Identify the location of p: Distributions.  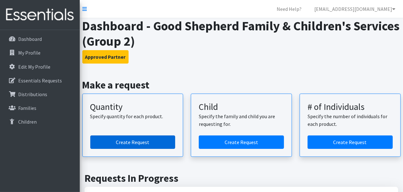
(33, 94).